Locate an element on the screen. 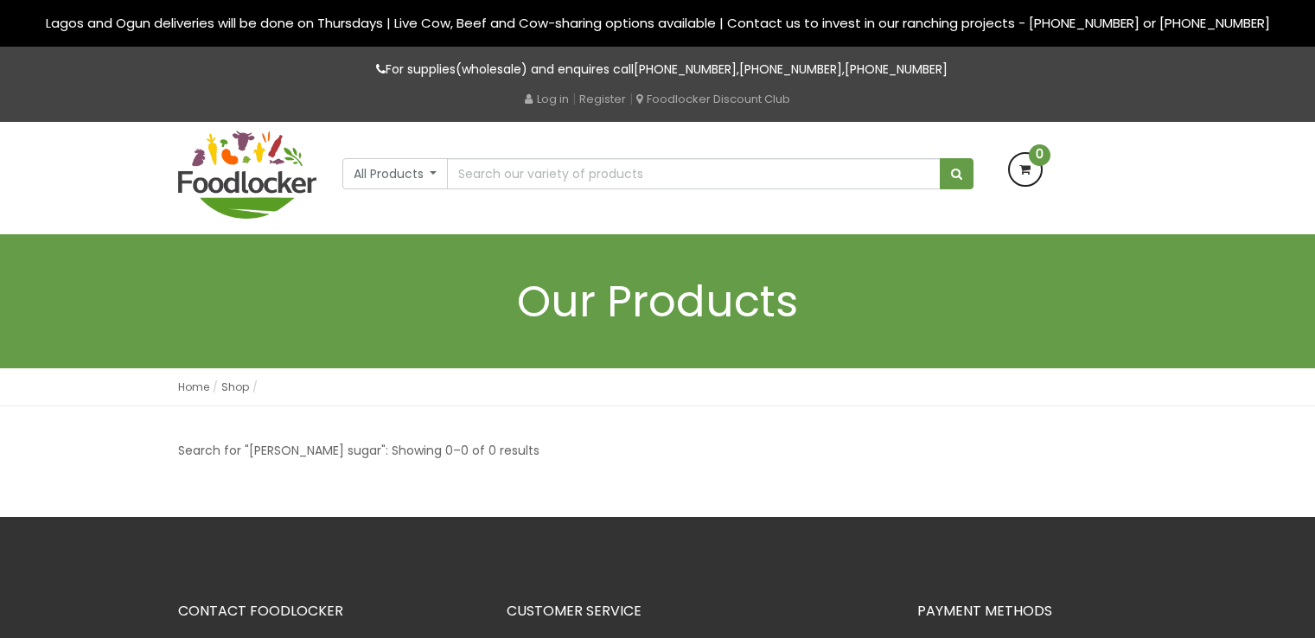 The image size is (1315, 638). span: Lagos and Ogun deliveries will be done on Thursdays | Live Cow, Beef and Cow-sharing options avai... is located at coordinates (658, 22).